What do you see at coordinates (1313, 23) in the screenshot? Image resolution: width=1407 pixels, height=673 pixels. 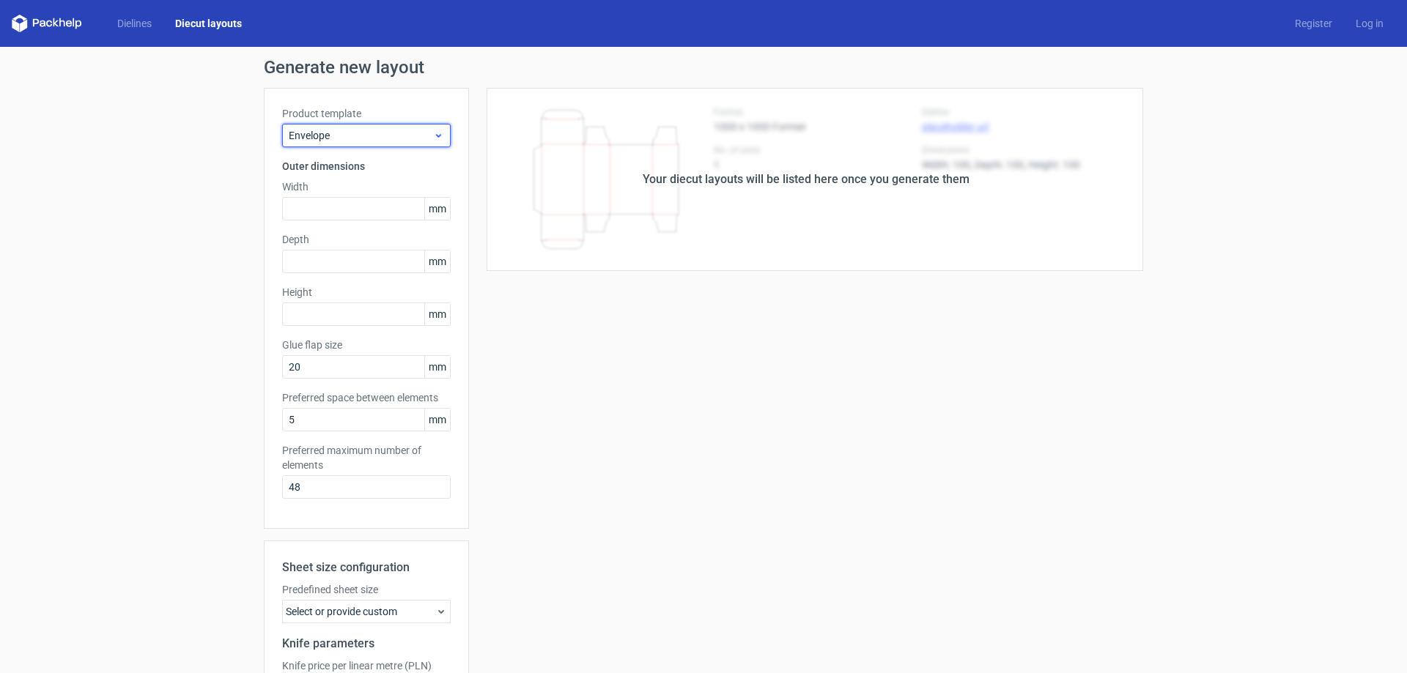 I see `a: Register` at bounding box center [1313, 23].